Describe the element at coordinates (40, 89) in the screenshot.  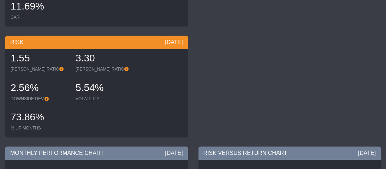
I see `div: 2.56%` at that location.